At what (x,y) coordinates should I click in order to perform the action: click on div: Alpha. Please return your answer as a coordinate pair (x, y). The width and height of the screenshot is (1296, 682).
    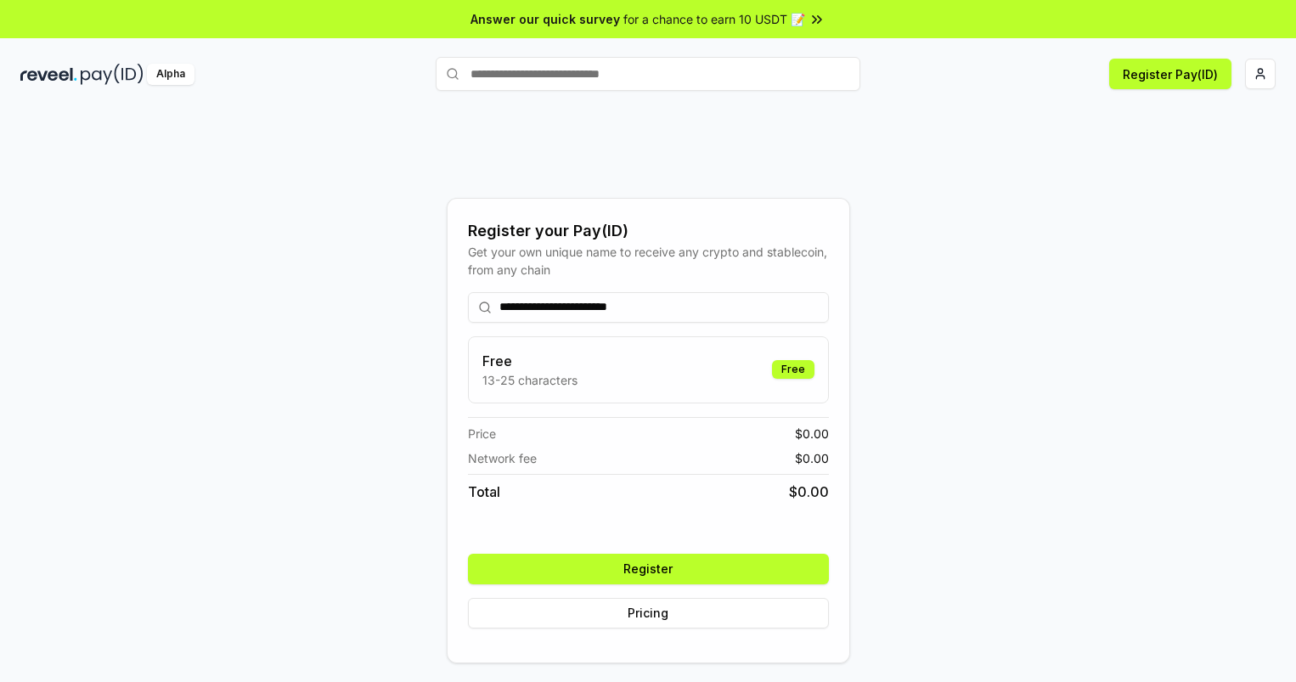
    Looking at the image, I should click on (171, 74).